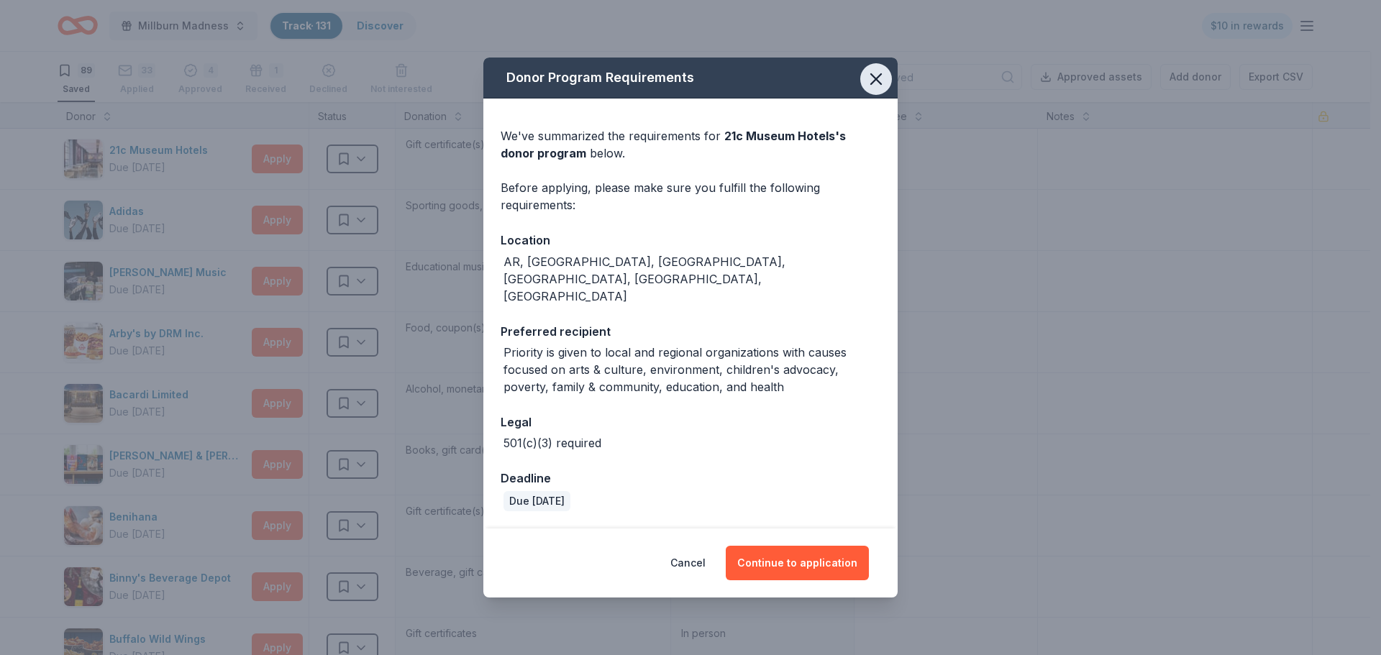  What do you see at coordinates (691, 240) in the screenshot?
I see `div: Location` at bounding box center [691, 240].